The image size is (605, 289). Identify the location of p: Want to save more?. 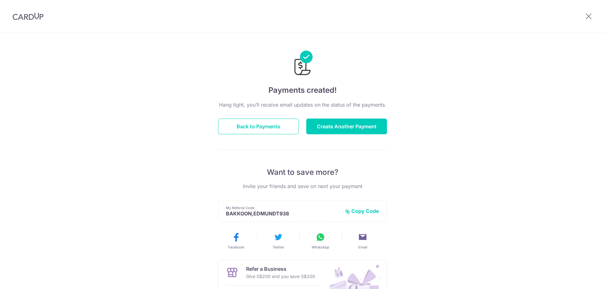
(302, 173).